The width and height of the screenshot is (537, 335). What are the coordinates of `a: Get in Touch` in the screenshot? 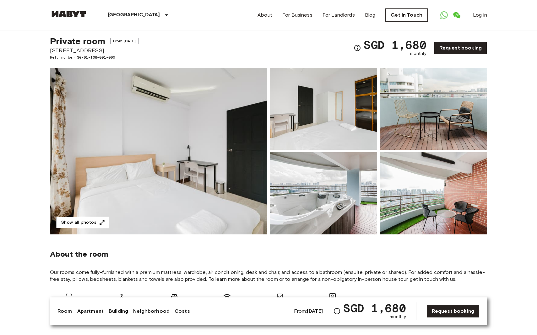 It's located at (406, 15).